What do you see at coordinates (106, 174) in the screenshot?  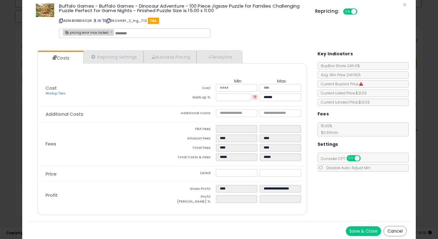 I see `p: Price` at bounding box center [106, 174].